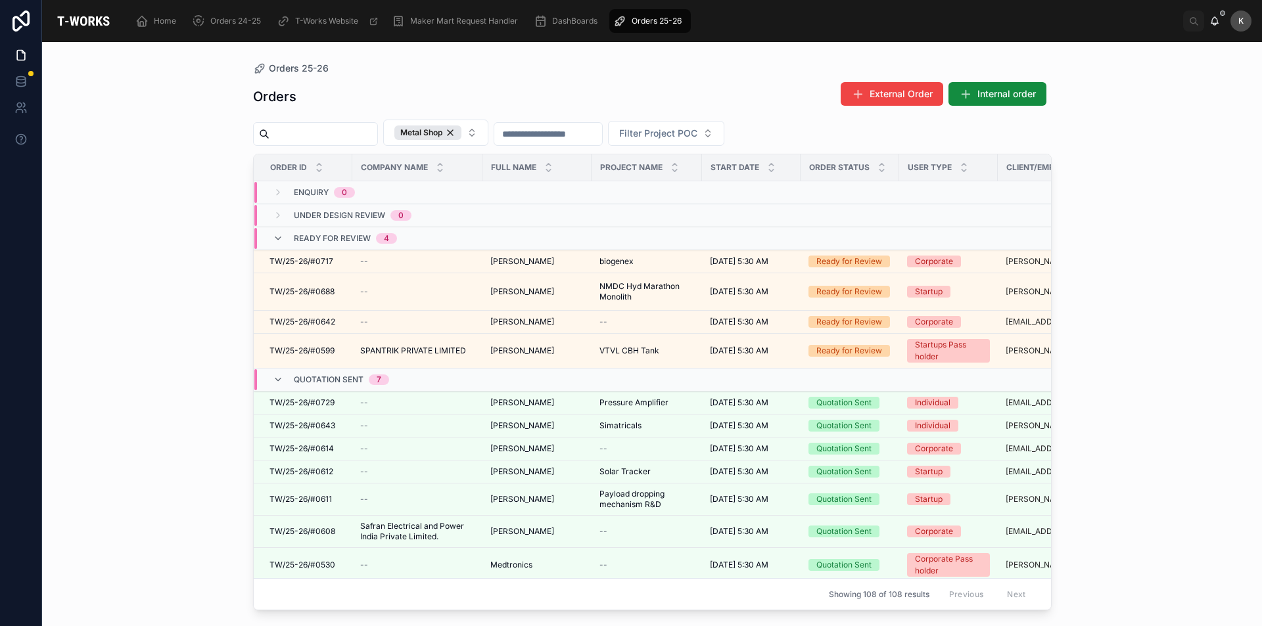 This screenshot has width=1262, height=626. What do you see at coordinates (457, 21) in the screenshot?
I see `a: Maker Mart Request Handler` at bounding box center [457, 21].